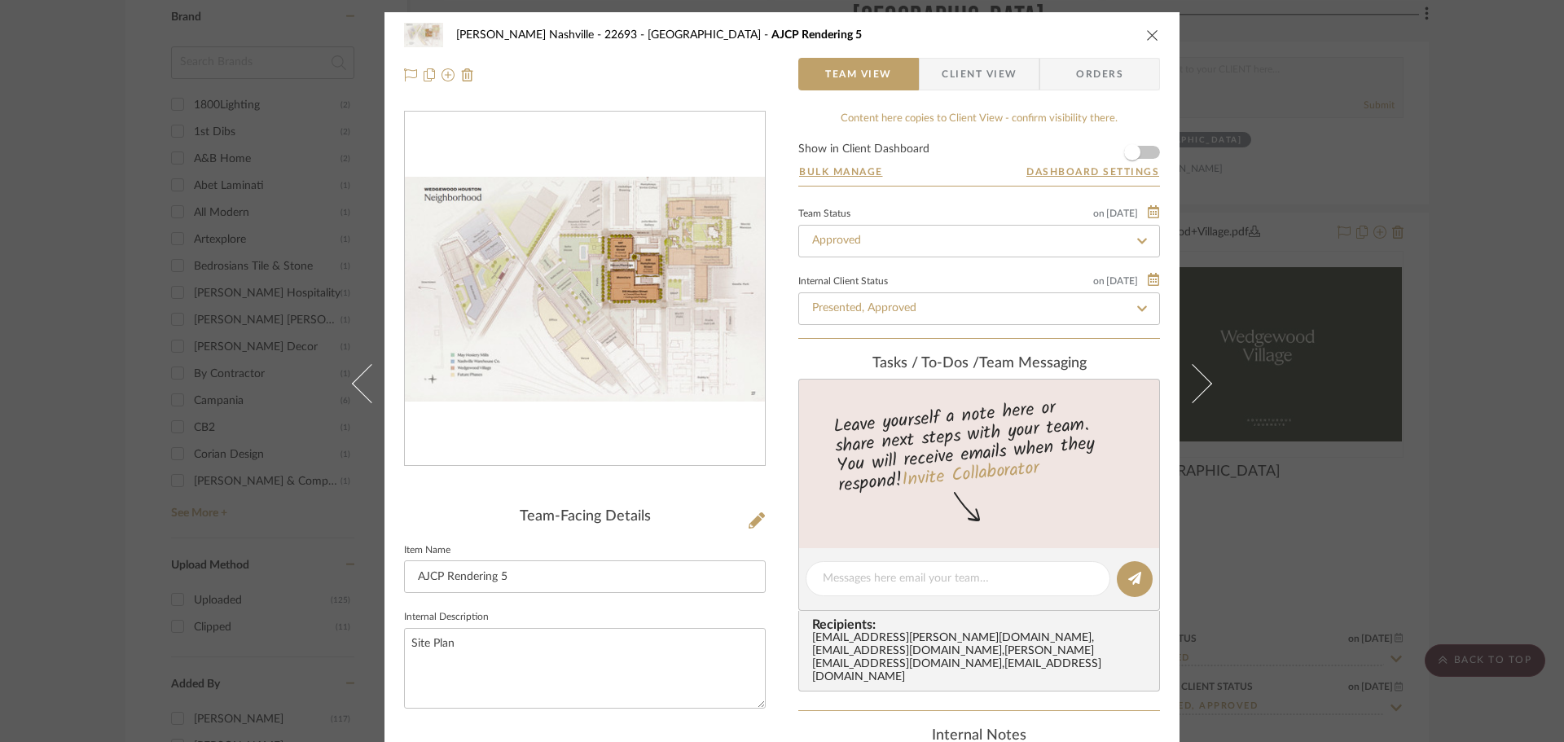  What do you see at coordinates (926, 363) in the screenshot?
I see `span: Tasks / To-Dos /` at bounding box center [926, 363].